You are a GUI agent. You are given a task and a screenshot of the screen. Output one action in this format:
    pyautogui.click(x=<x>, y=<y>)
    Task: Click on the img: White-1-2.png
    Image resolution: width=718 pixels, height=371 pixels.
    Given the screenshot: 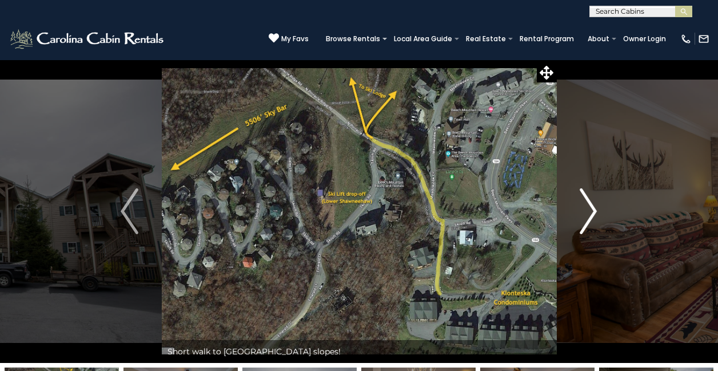 What is the action you would take?
    pyautogui.click(x=88, y=39)
    